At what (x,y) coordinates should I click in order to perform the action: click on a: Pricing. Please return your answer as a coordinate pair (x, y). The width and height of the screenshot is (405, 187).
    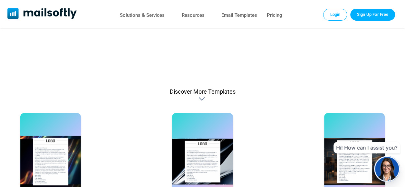
    Looking at the image, I should click on (275, 15).